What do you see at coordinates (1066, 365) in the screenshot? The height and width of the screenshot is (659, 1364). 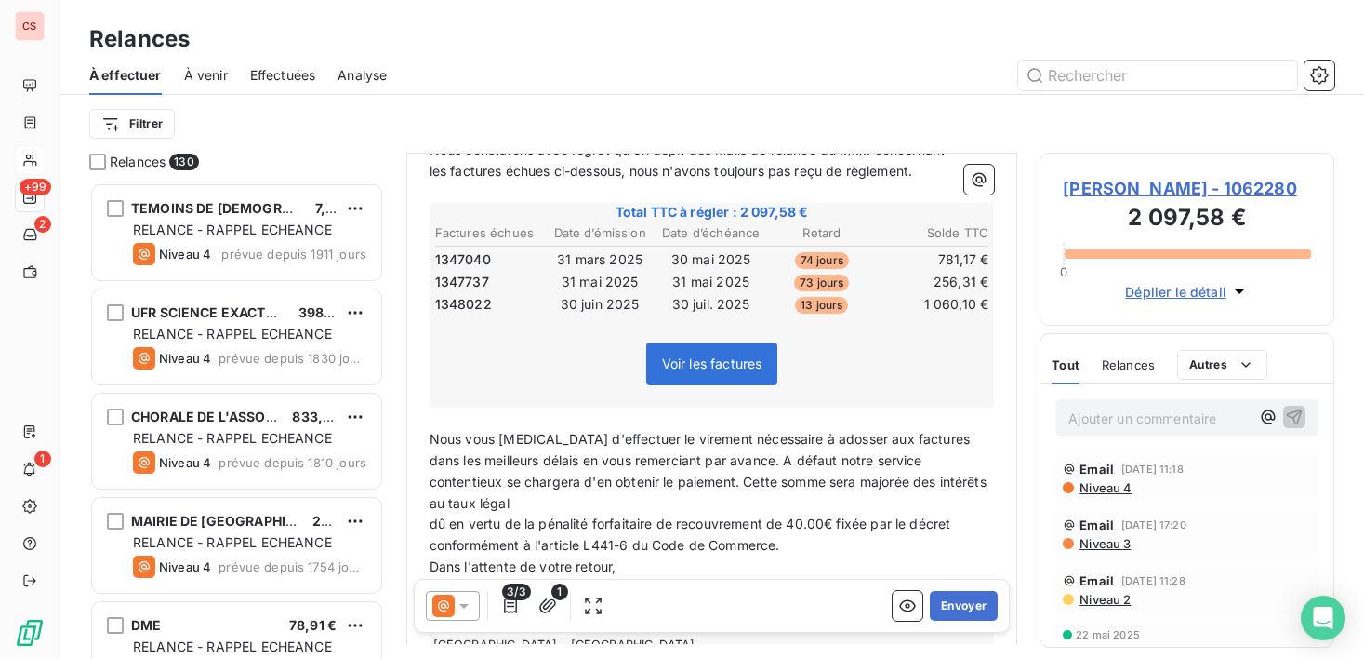 I see `span: Tout` at bounding box center [1066, 365].